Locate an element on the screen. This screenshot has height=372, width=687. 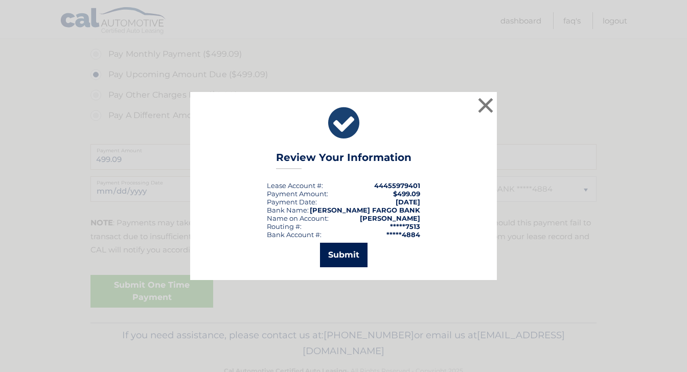
strong: 44455979401 is located at coordinates (397, 185).